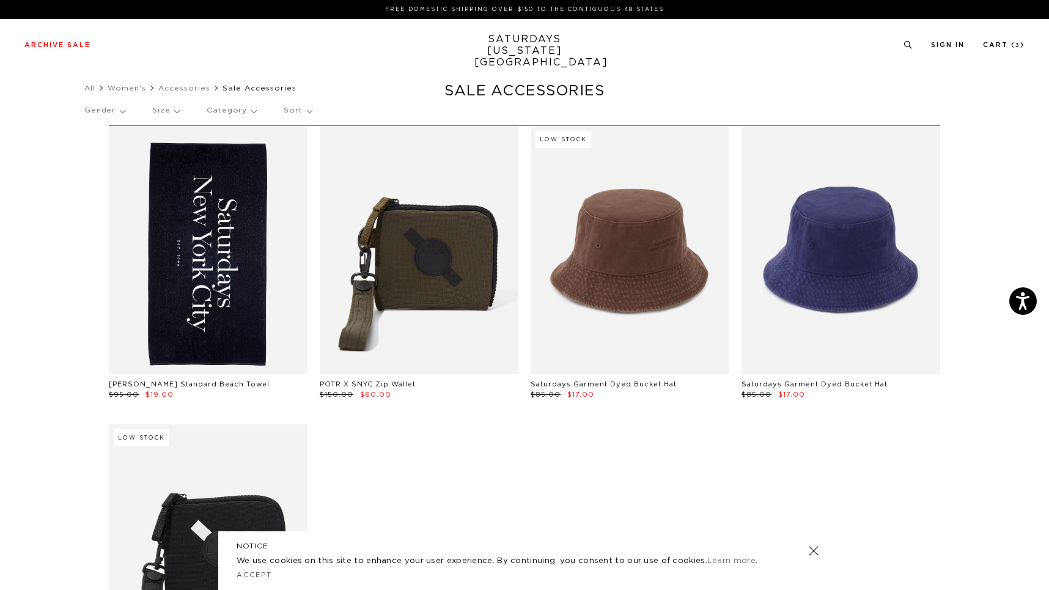 This screenshot has height=590, width=1049. What do you see at coordinates (947, 45) in the screenshot?
I see `a: Sign In` at bounding box center [947, 45].